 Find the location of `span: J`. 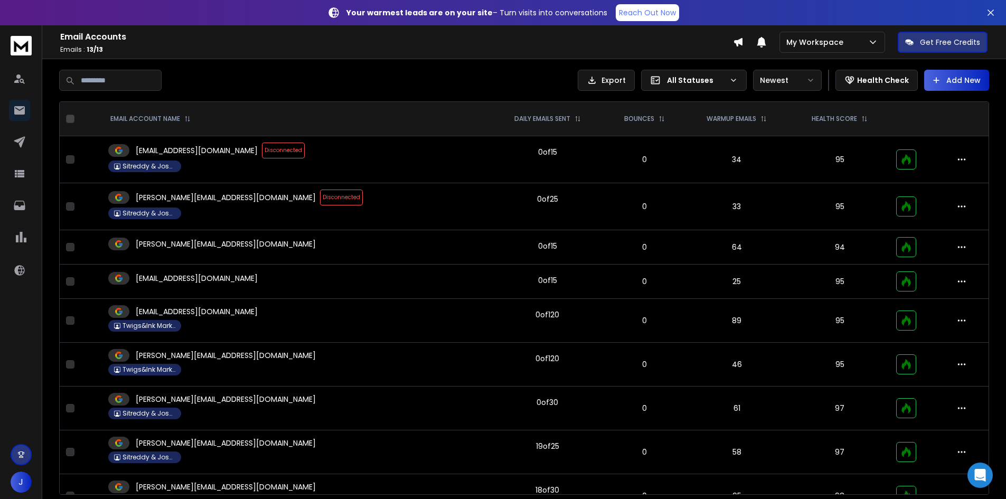

span: J is located at coordinates (21, 482).